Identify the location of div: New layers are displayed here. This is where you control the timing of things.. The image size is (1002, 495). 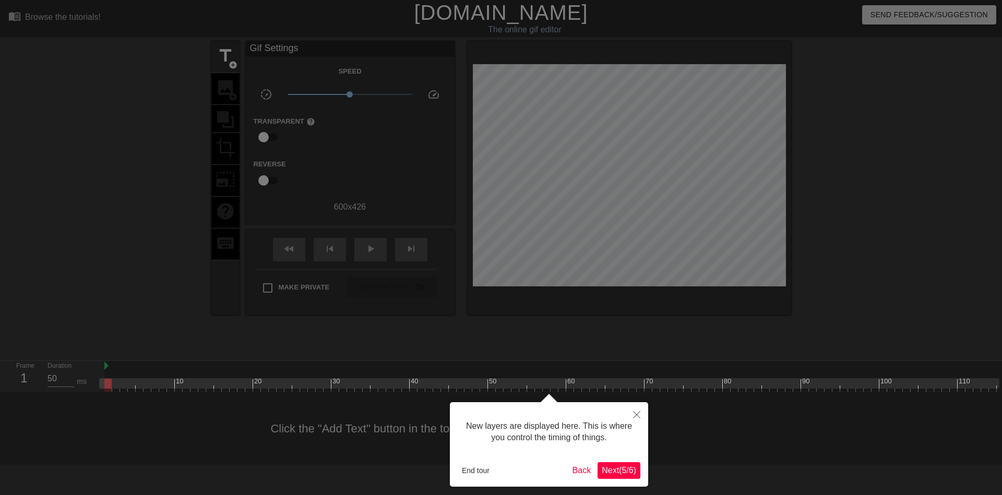
(549, 432).